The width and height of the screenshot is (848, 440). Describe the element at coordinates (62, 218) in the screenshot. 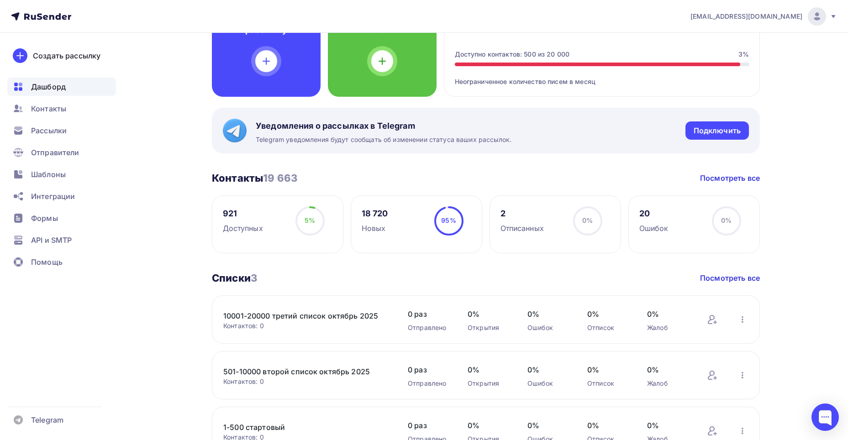

I see `a: Формы` at that location.